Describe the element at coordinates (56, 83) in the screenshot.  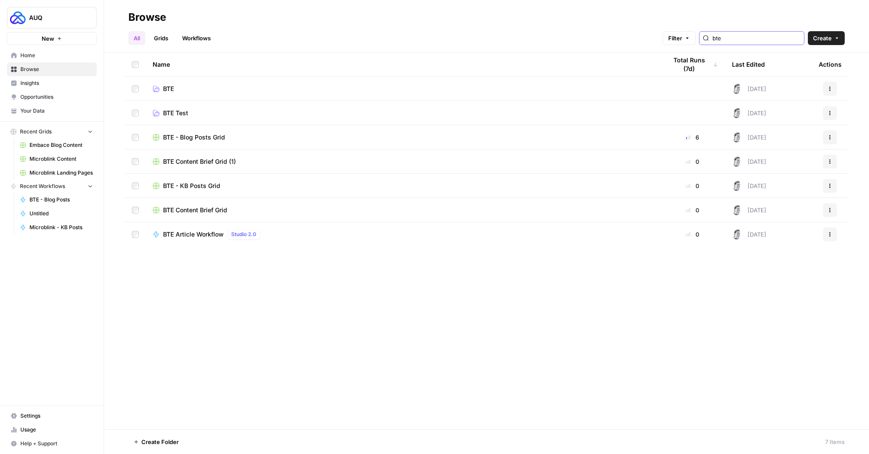
I see `span: Insights` at that location.